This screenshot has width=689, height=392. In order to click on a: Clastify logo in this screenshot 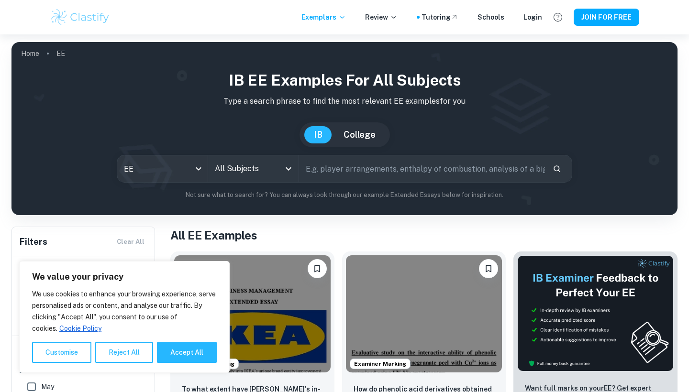, I will do `click(80, 17)`.